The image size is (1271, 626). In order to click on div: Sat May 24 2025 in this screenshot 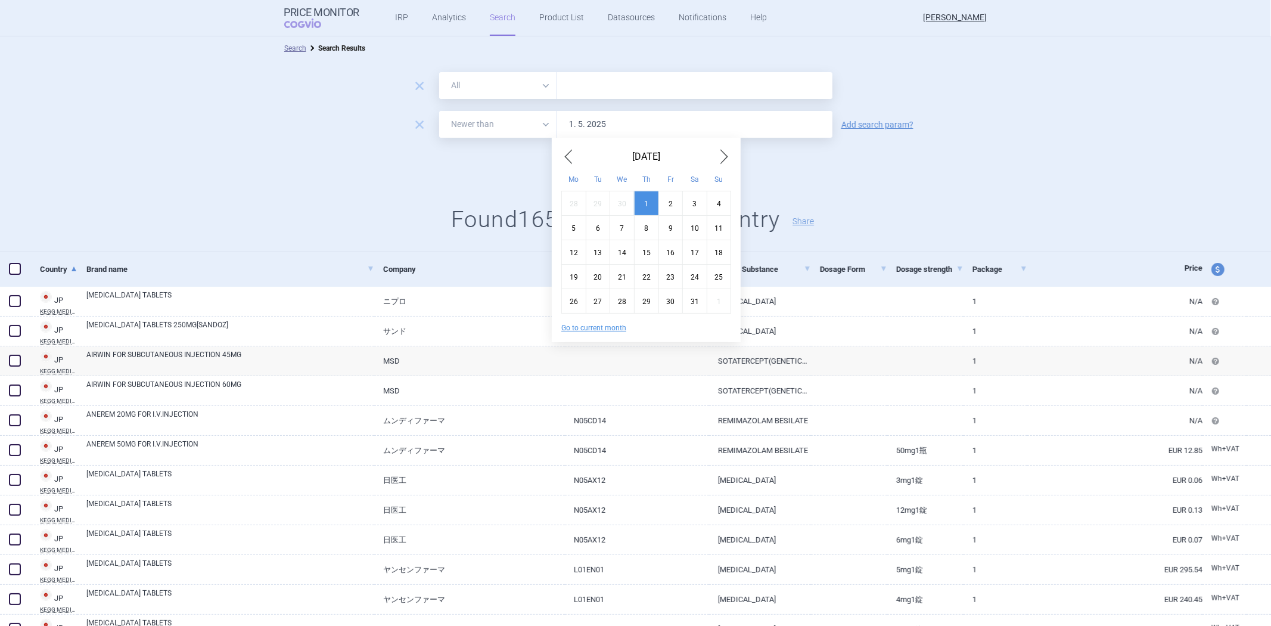, I will do `click(695, 276)`.